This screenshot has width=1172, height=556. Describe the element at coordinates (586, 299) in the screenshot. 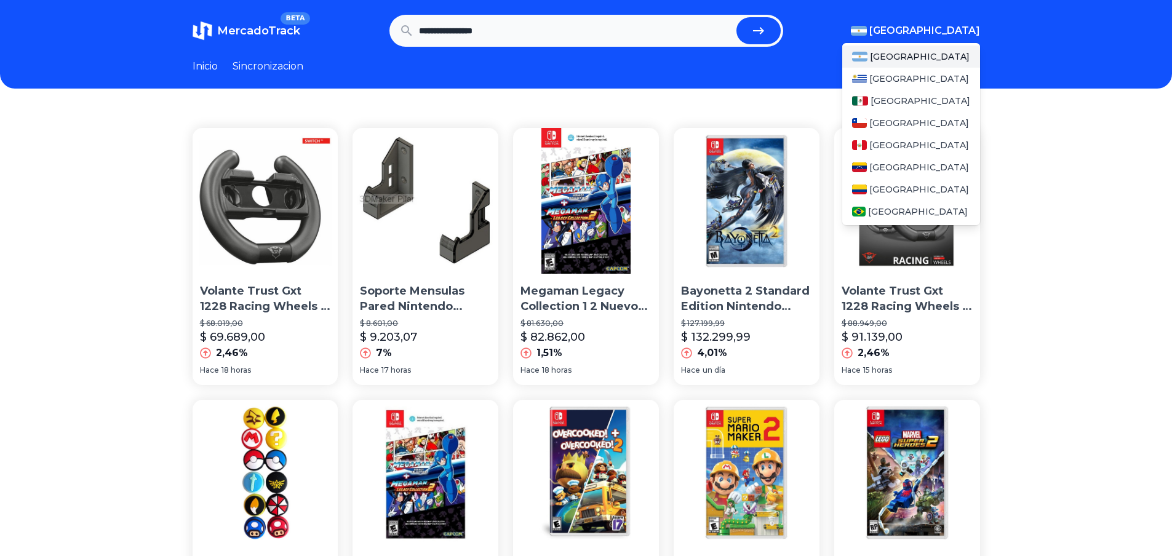

I see `p: Megaman Legacy Collection 1 2 Nuevo Nintendo Switch Dakmor` at that location.